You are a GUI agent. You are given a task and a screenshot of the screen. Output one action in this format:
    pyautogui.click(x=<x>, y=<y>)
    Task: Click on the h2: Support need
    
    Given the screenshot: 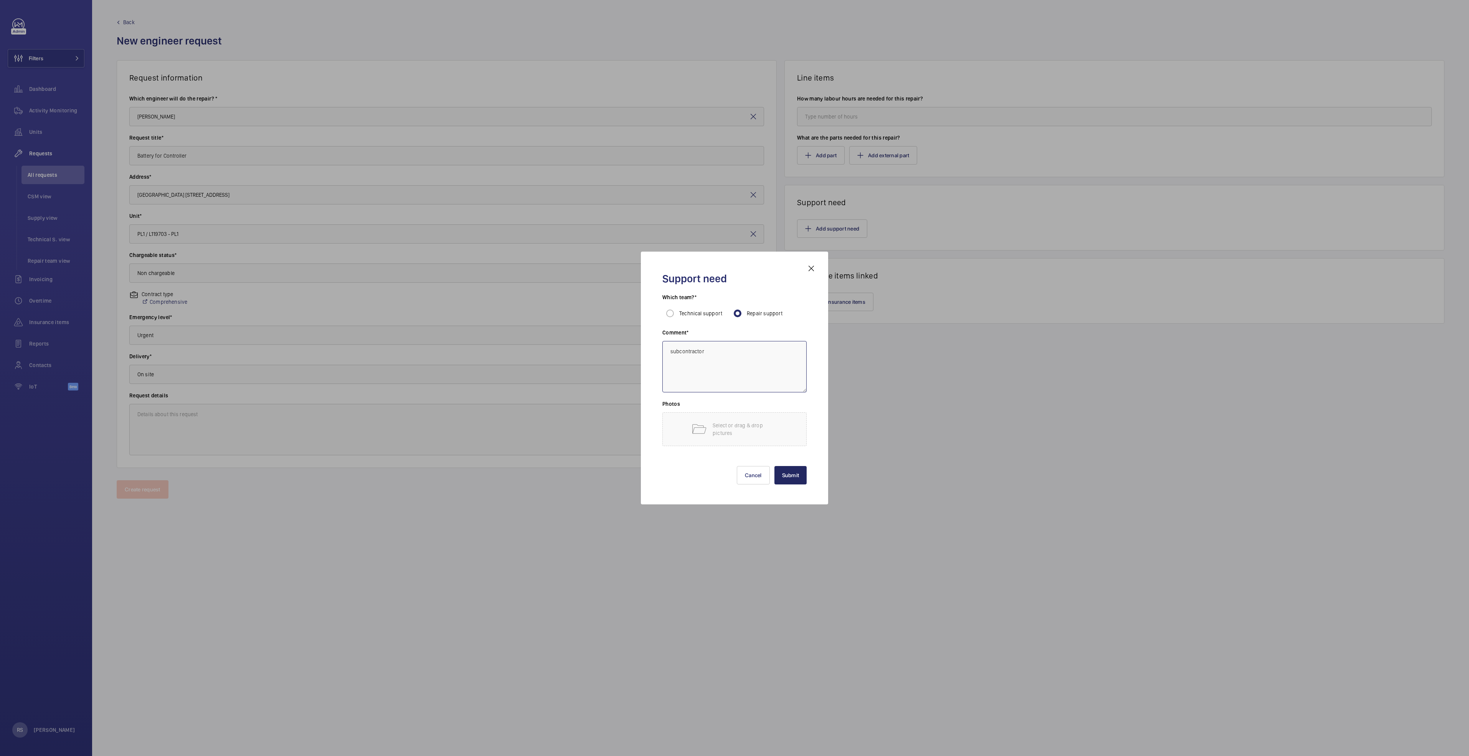 What is the action you would take?
    pyautogui.click(x=734, y=279)
    